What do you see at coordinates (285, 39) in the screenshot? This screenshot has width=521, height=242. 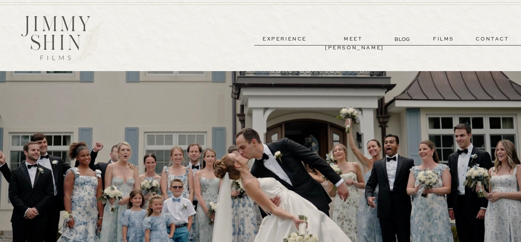 I see `a: experience` at bounding box center [285, 39].